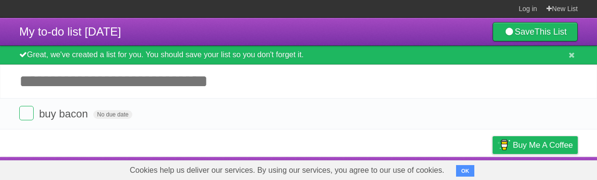 The width and height of the screenshot is (597, 180). I want to click on span: buy bacon, so click(64, 114).